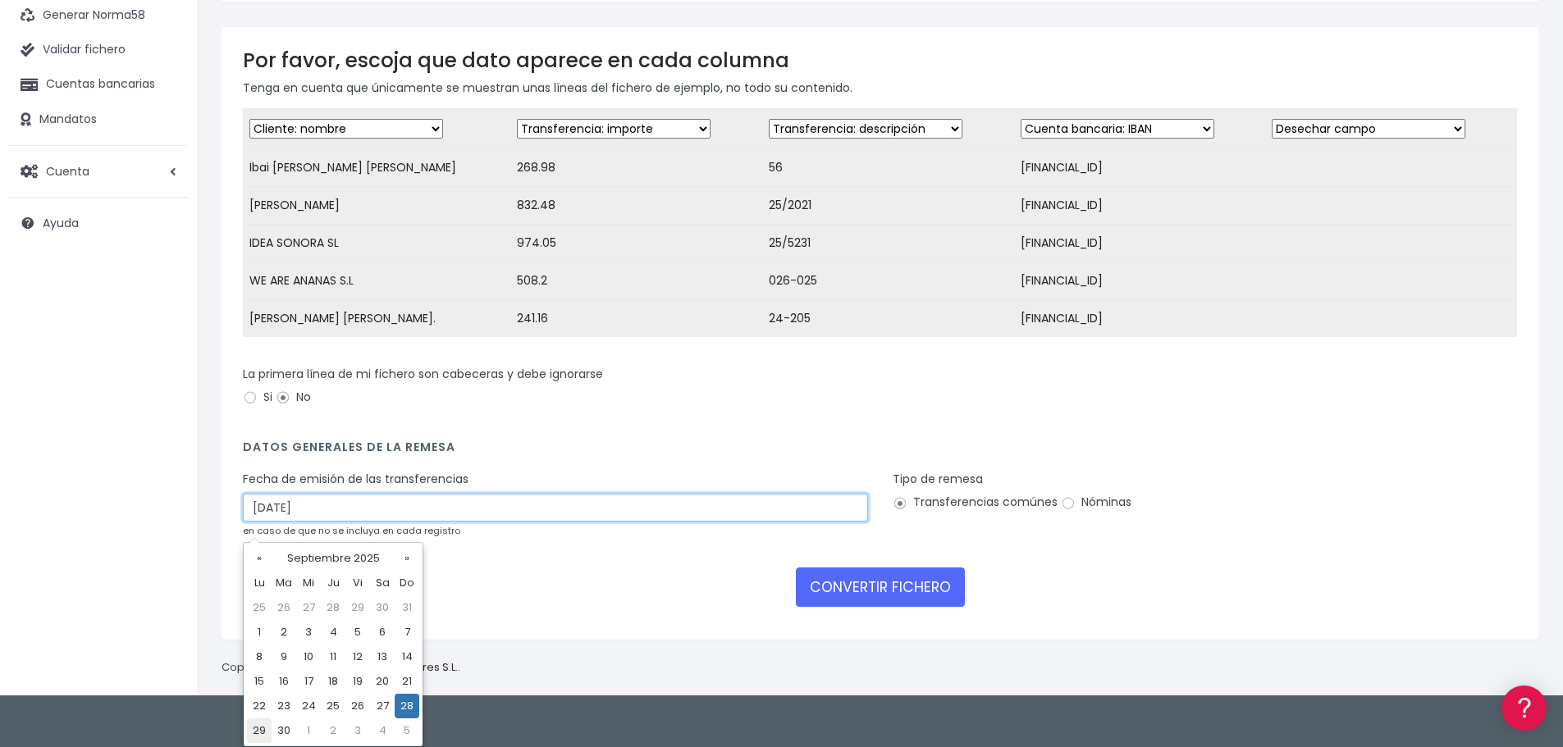 The width and height of the screenshot is (1563, 747). Describe the element at coordinates (888, 206) in the screenshot. I see `td: 25/2021` at that location.